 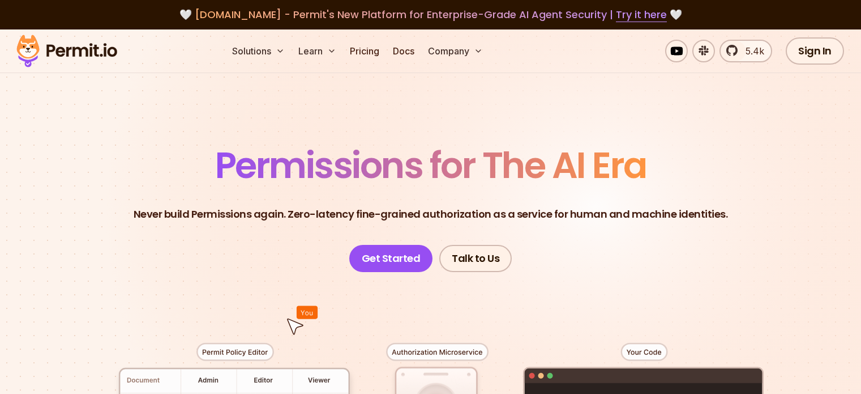 I want to click on button: Company, so click(x=455, y=51).